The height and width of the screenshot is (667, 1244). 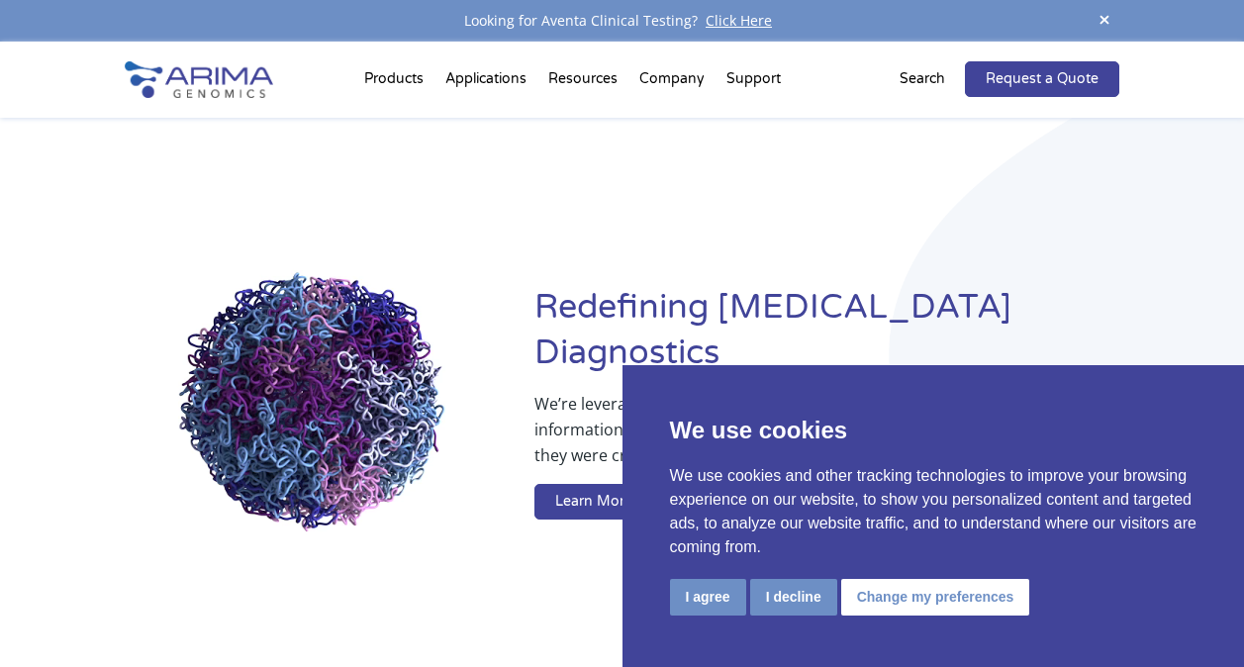 What do you see at coordinates (933, 512) in the screenshot?
I see `p: We use cookies and other tracking technologies to improve your browsing experience on our website...` at bounding box center [933, 512].